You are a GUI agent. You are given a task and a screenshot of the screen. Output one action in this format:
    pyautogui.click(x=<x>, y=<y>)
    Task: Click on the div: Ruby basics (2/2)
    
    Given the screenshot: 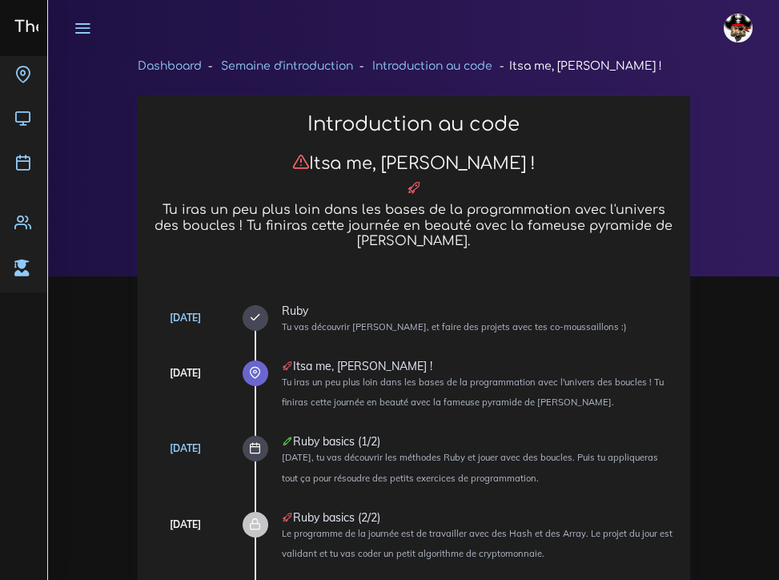 What is the action you would take?
    pyautogui.click(x=477, y=517)
    